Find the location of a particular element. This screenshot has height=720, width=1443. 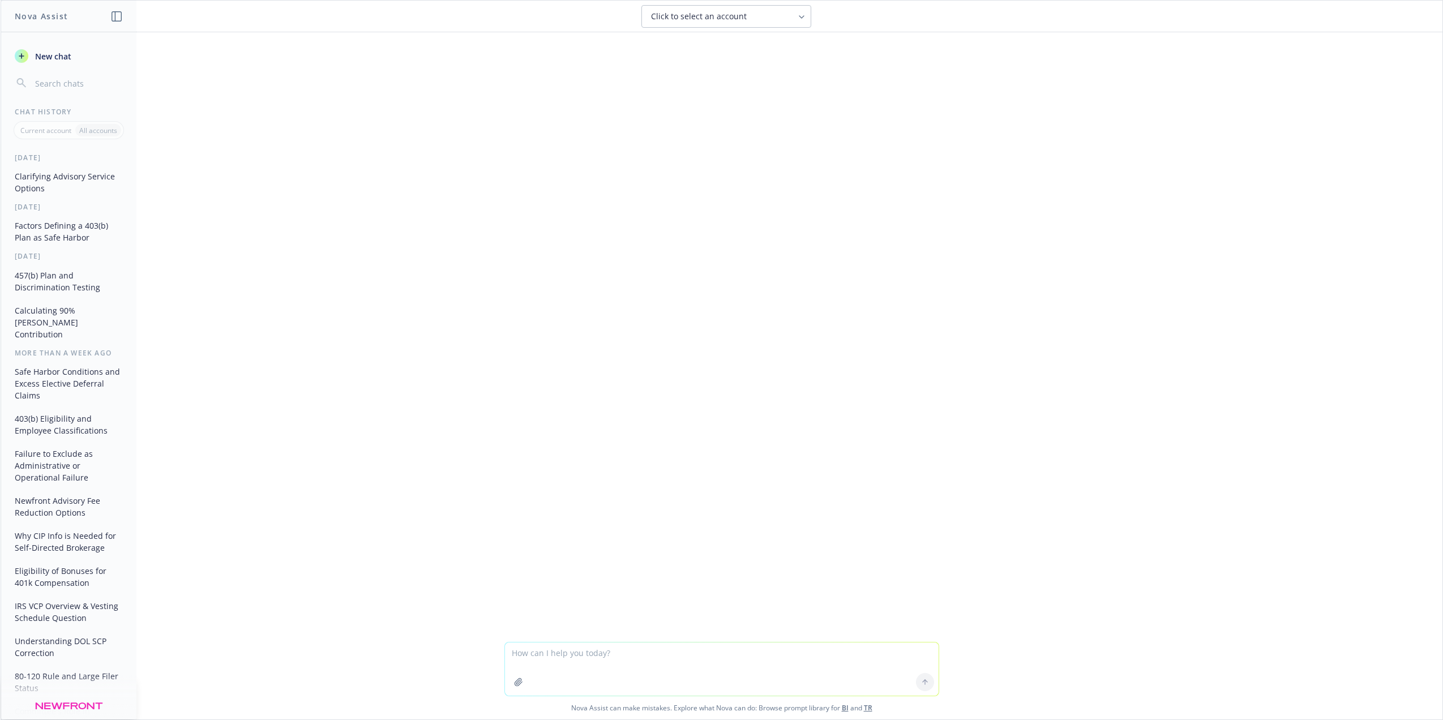

p: Current account is located at coordinates (46, 130).